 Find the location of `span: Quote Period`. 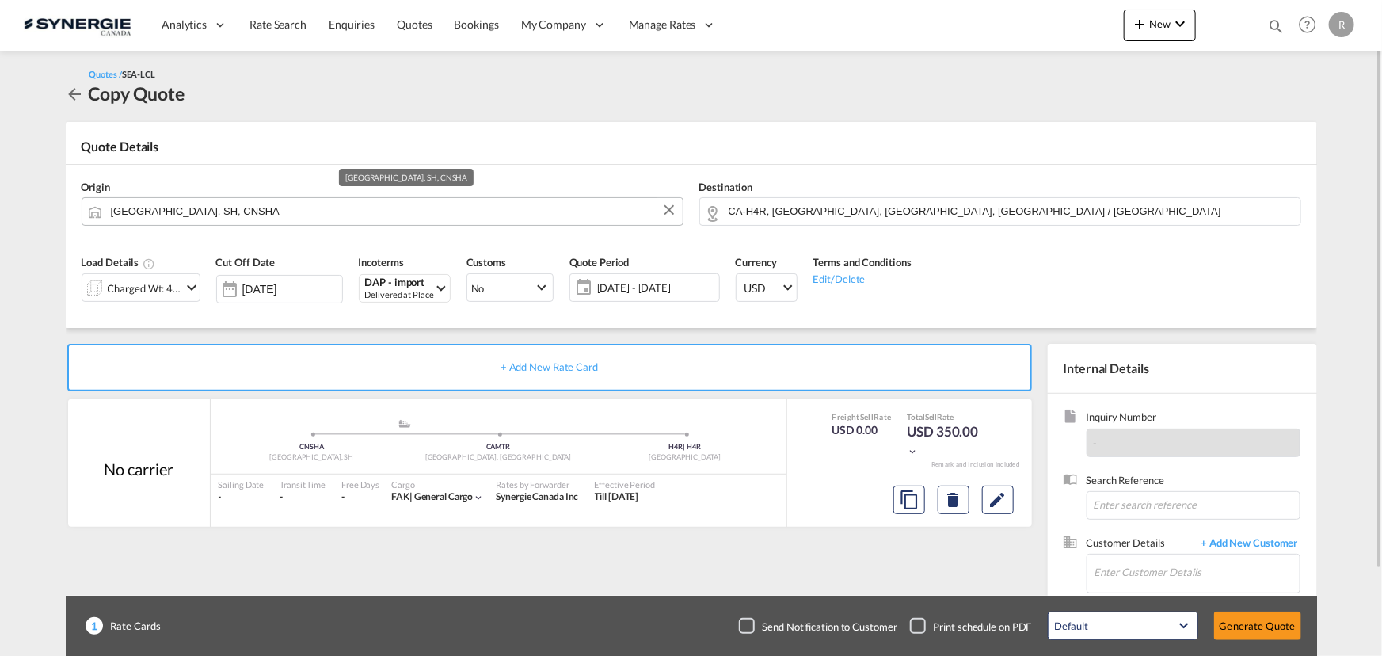

span: Quote Period is located at coordinates (599, 262).